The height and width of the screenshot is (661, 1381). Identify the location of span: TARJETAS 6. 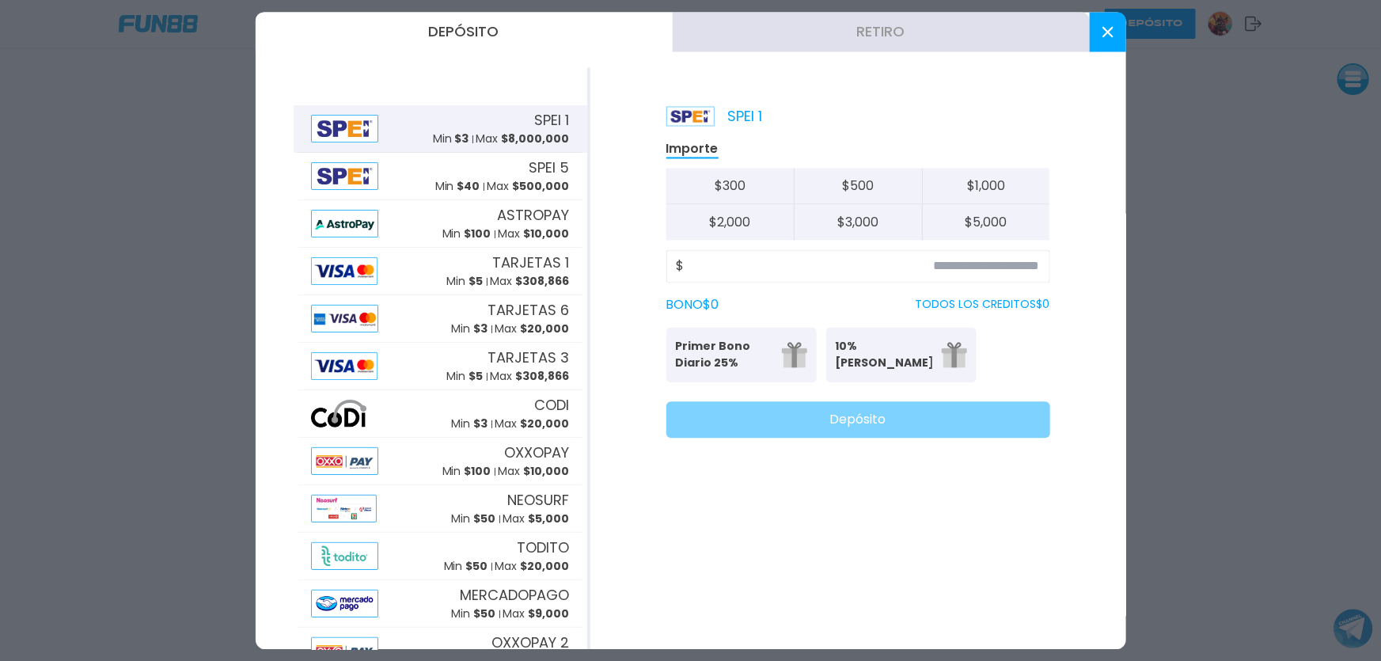
(528, 310).